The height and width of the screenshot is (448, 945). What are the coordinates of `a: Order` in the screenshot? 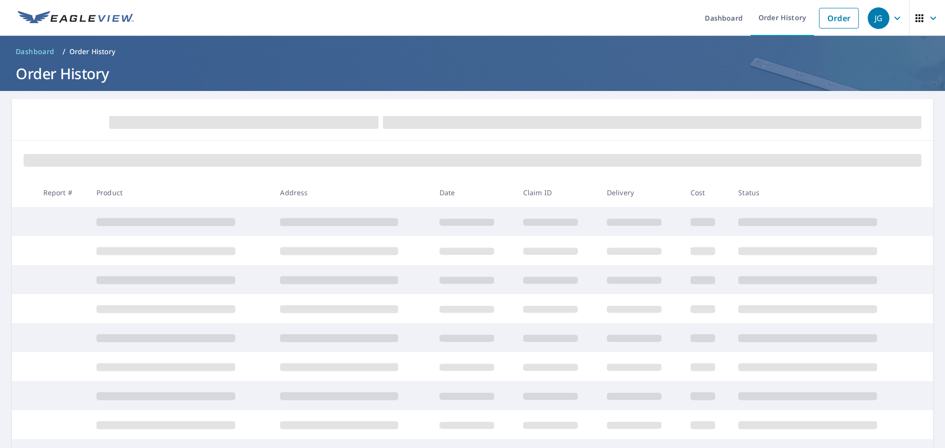 It's located at (839, 18).